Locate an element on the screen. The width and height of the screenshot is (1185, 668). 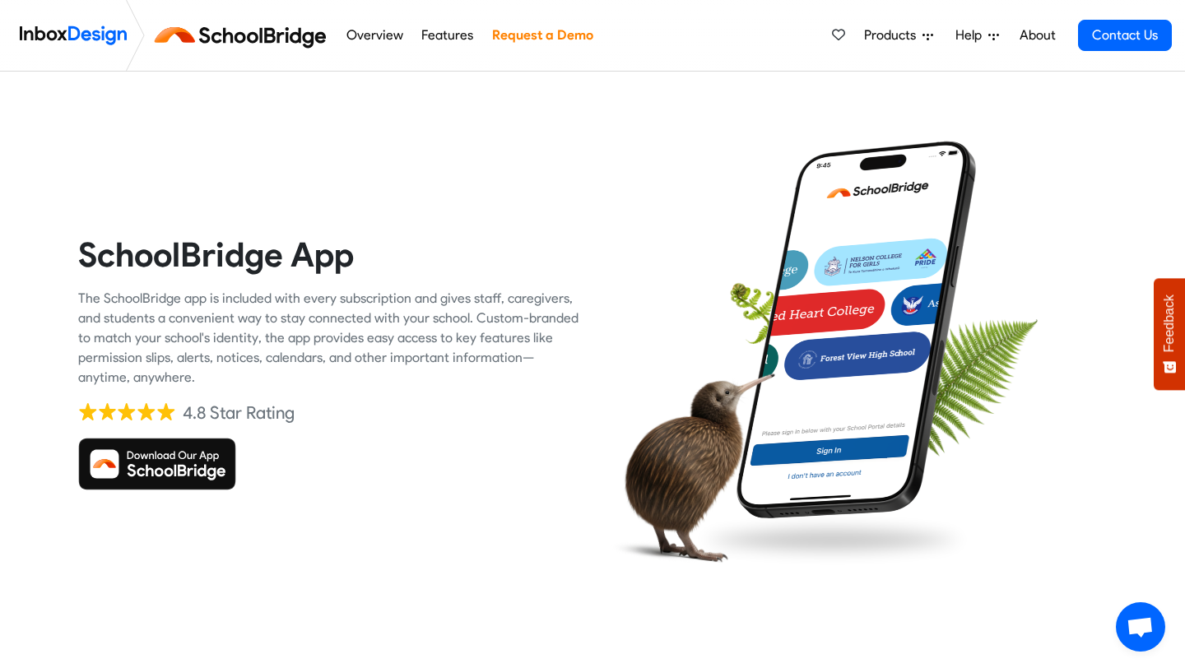
a: Contact Us is located at coordinates (1125, 35).